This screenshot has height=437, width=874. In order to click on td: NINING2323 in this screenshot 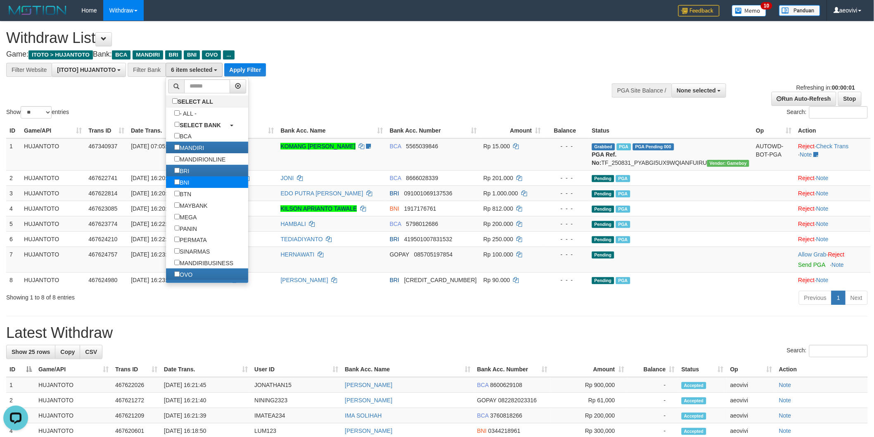, I will do `click(296, 400)`.